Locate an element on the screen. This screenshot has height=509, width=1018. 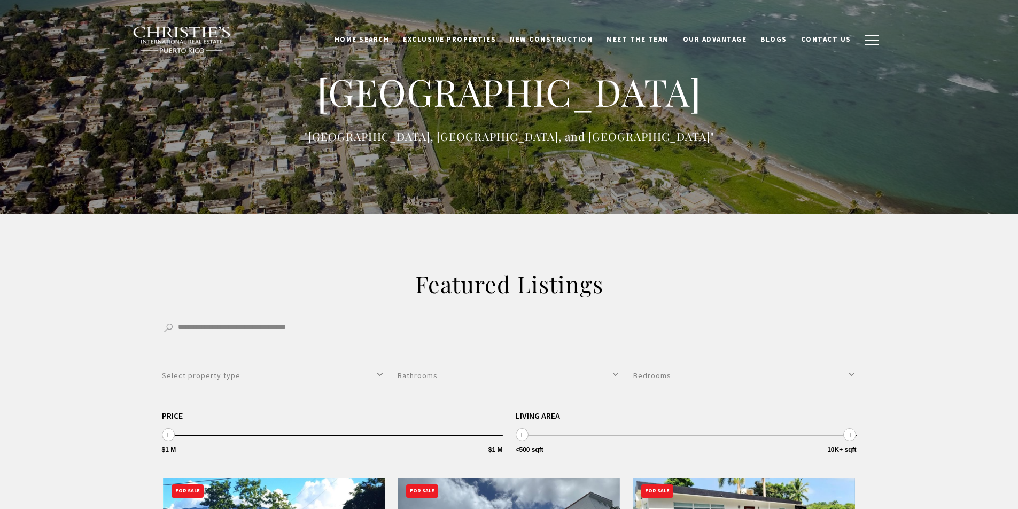
span: New Construction is located at coordinates (551, 39).